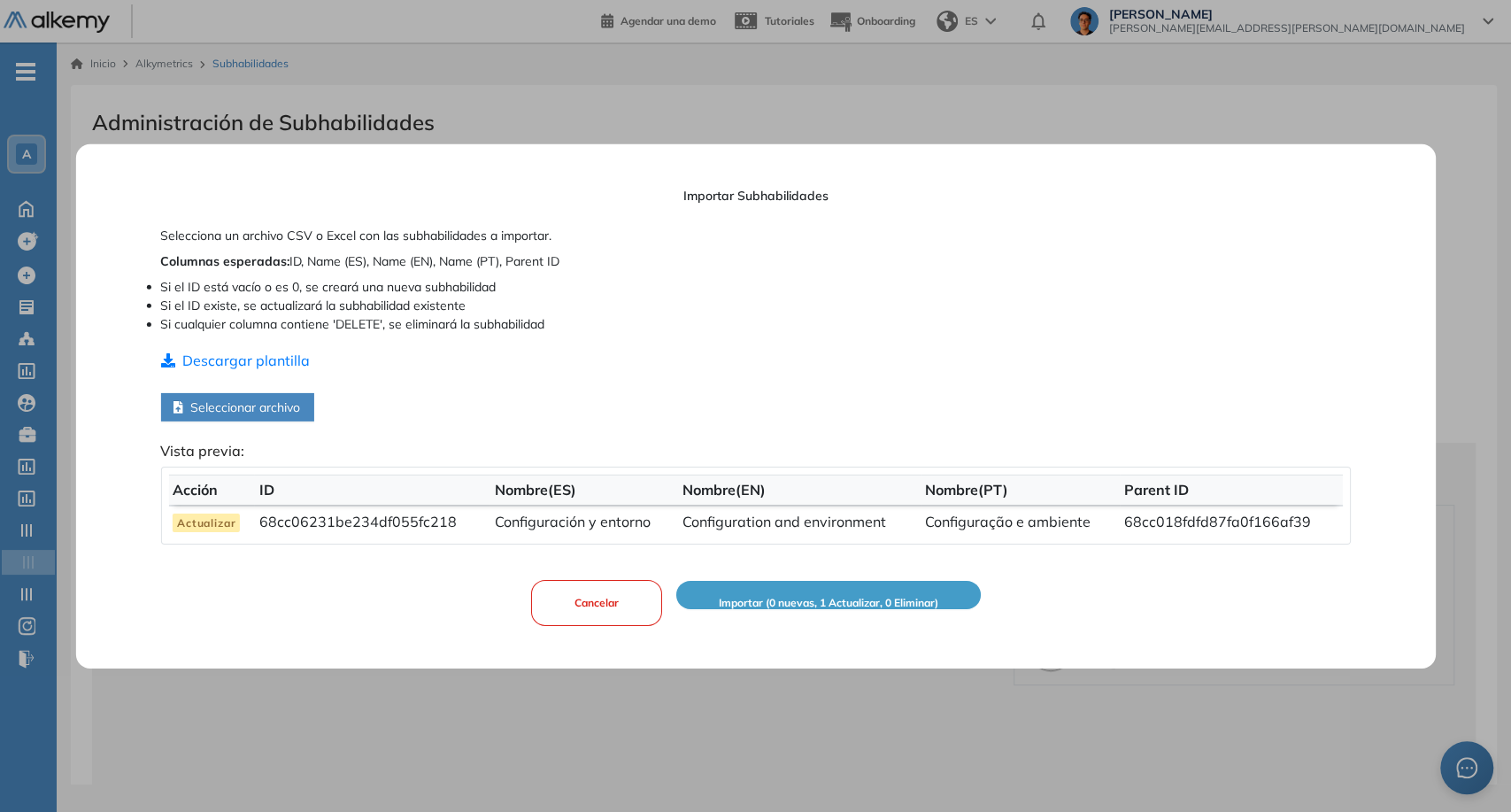 The height and width of the screenshot is (812, 1511). I want to click on li: Si cualquier columna contiene 'DELETE', se eliminará la subhabilidad, so click(756, 323).